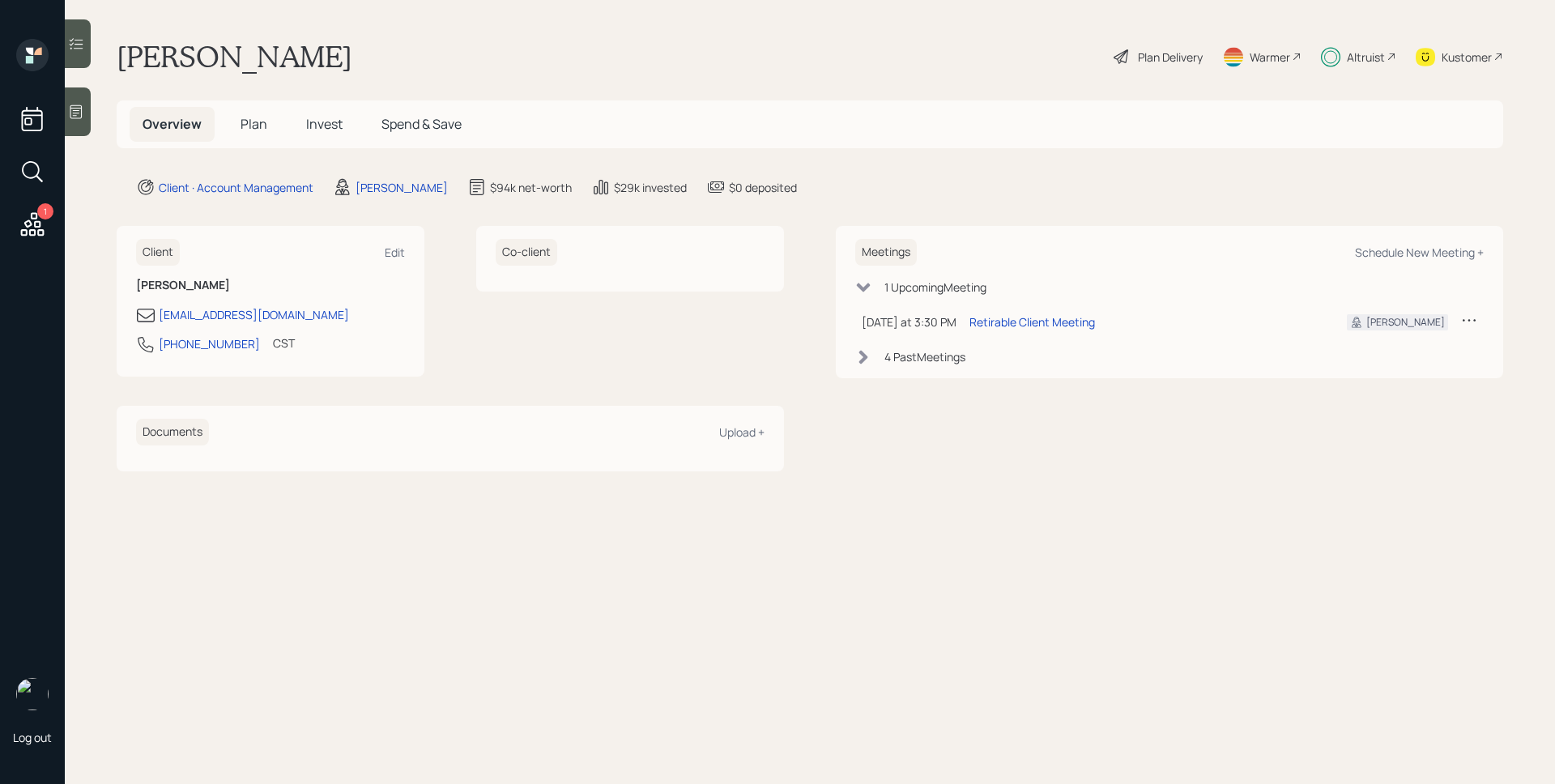 The width and height of the screenshot is (1555, 784). What do you see at coordinates (1170, 57) in the screenshot?
I see `div: Plan Delivery` at bounding box center [1170, 57].